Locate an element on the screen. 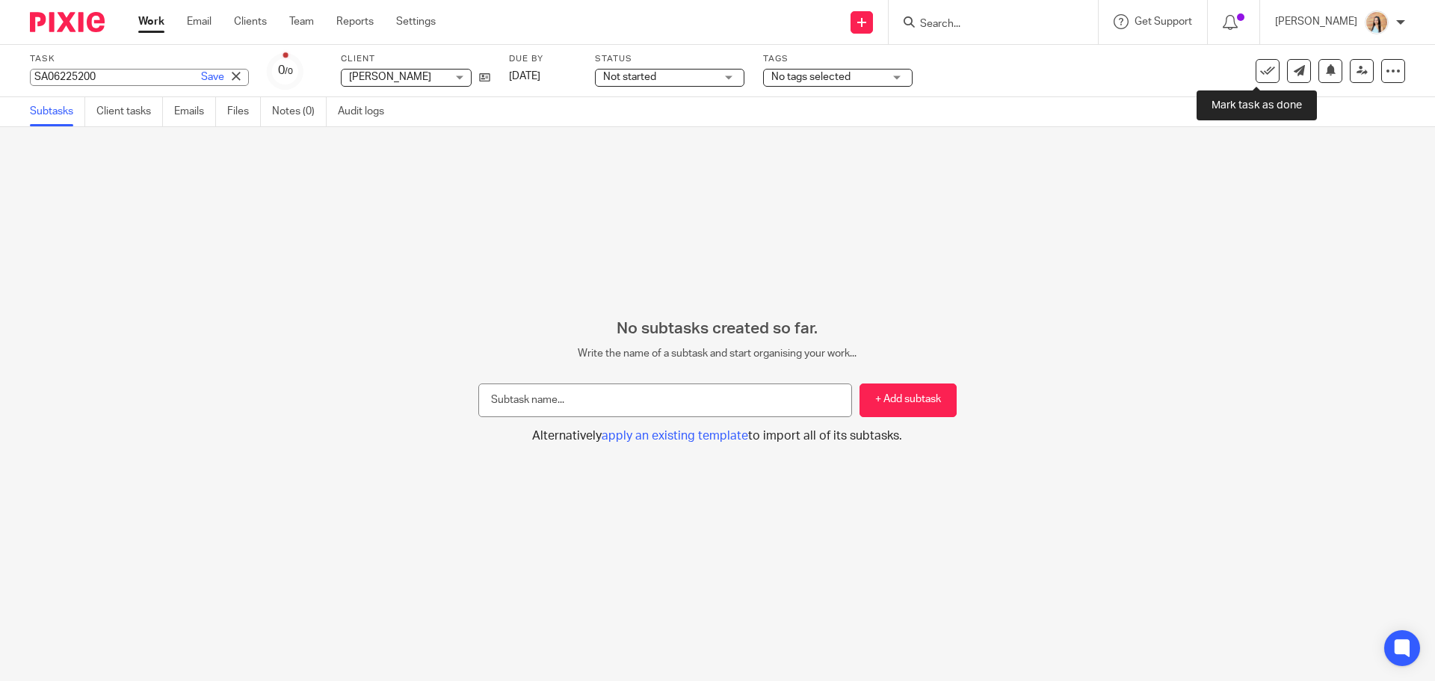  label: Task is located at coordinates (139, 59).